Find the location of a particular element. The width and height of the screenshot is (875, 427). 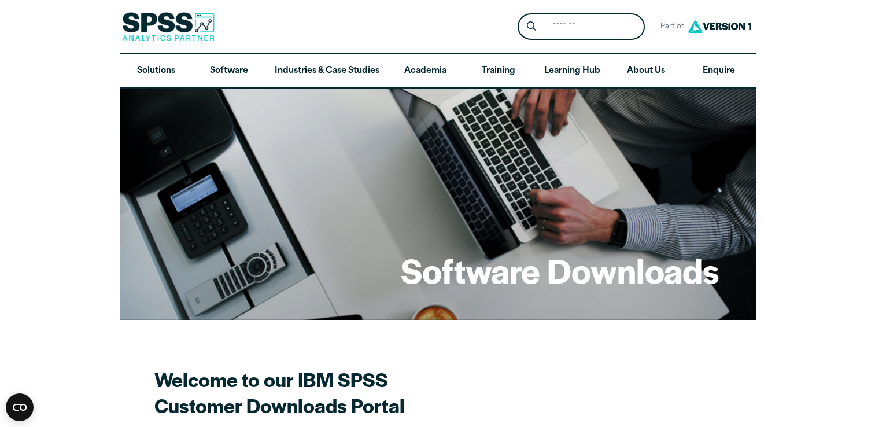

h2: Welcome to our IBM SPSS Customer Downloads Portal is located at coordinates (357, 392).